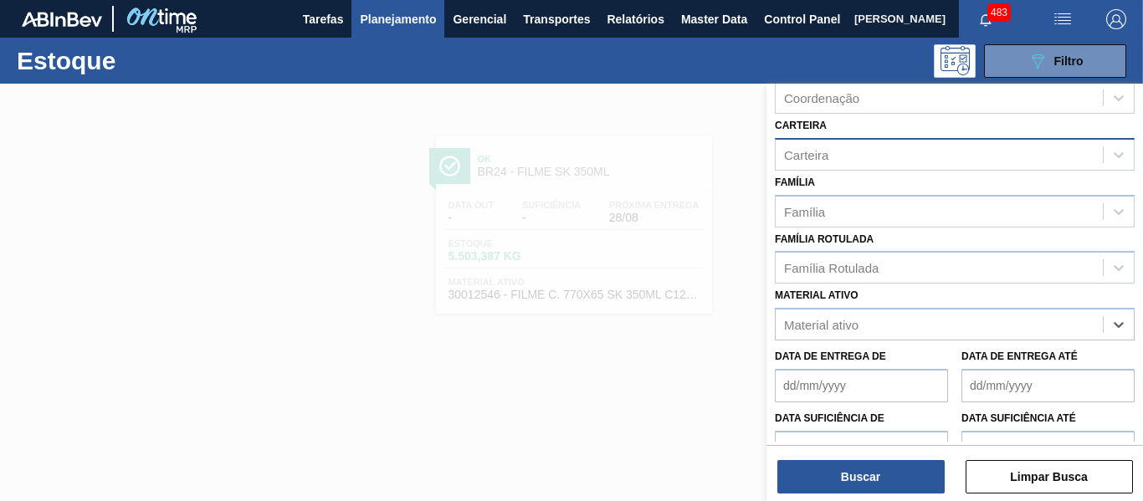  What do you see at coordinates (955, 61) in the screenshot?
I see `div: Pogramando: nenhum usuário selecionado` at bounding box center [955, 61].